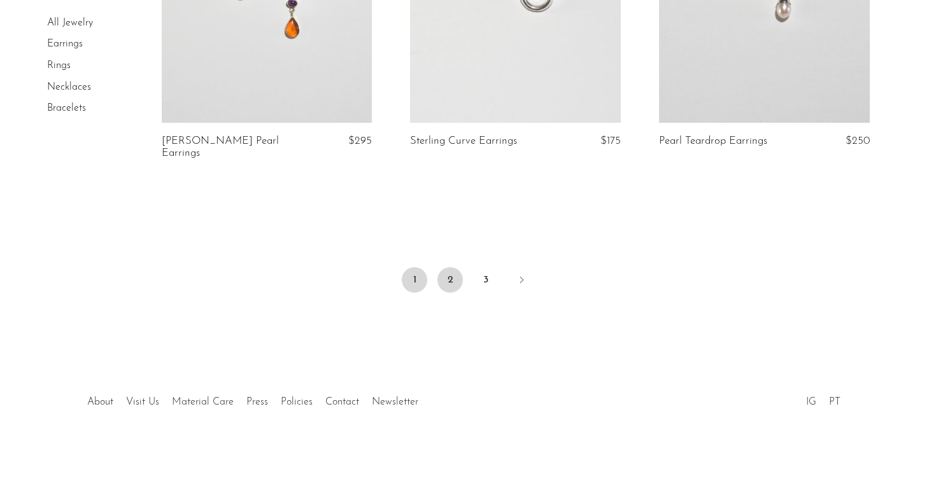 The image size is (936, 479). Describe the element at coordinates (463, 141) in the screenshot. I see `a: Sterling Curve Earrings` at that location.